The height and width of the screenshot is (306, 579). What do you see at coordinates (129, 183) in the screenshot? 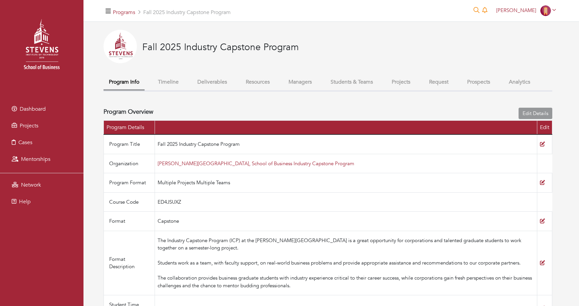
I see `td: Program Format` at bounding box center [129, 183].